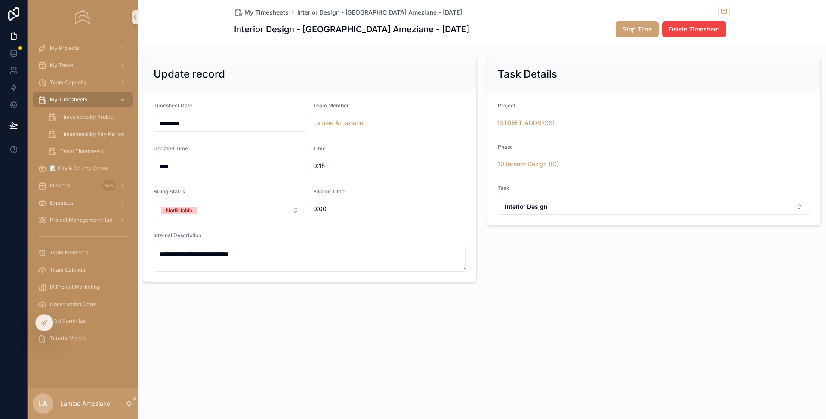 The height and width of the screenshot is (419, 826). Describe the element at coordinates (83, 65) in the screenshot. I see `a: My Tasks` at that location.